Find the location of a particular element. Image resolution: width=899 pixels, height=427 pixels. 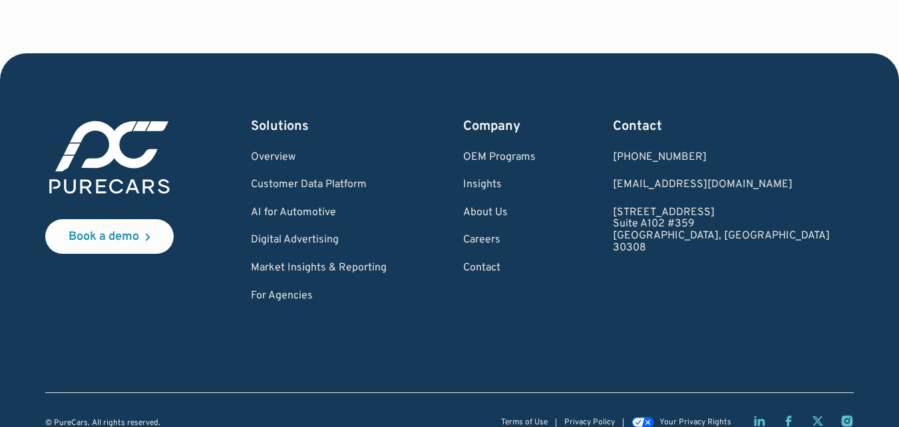

a: About Us is located at coordinates (499, 213).